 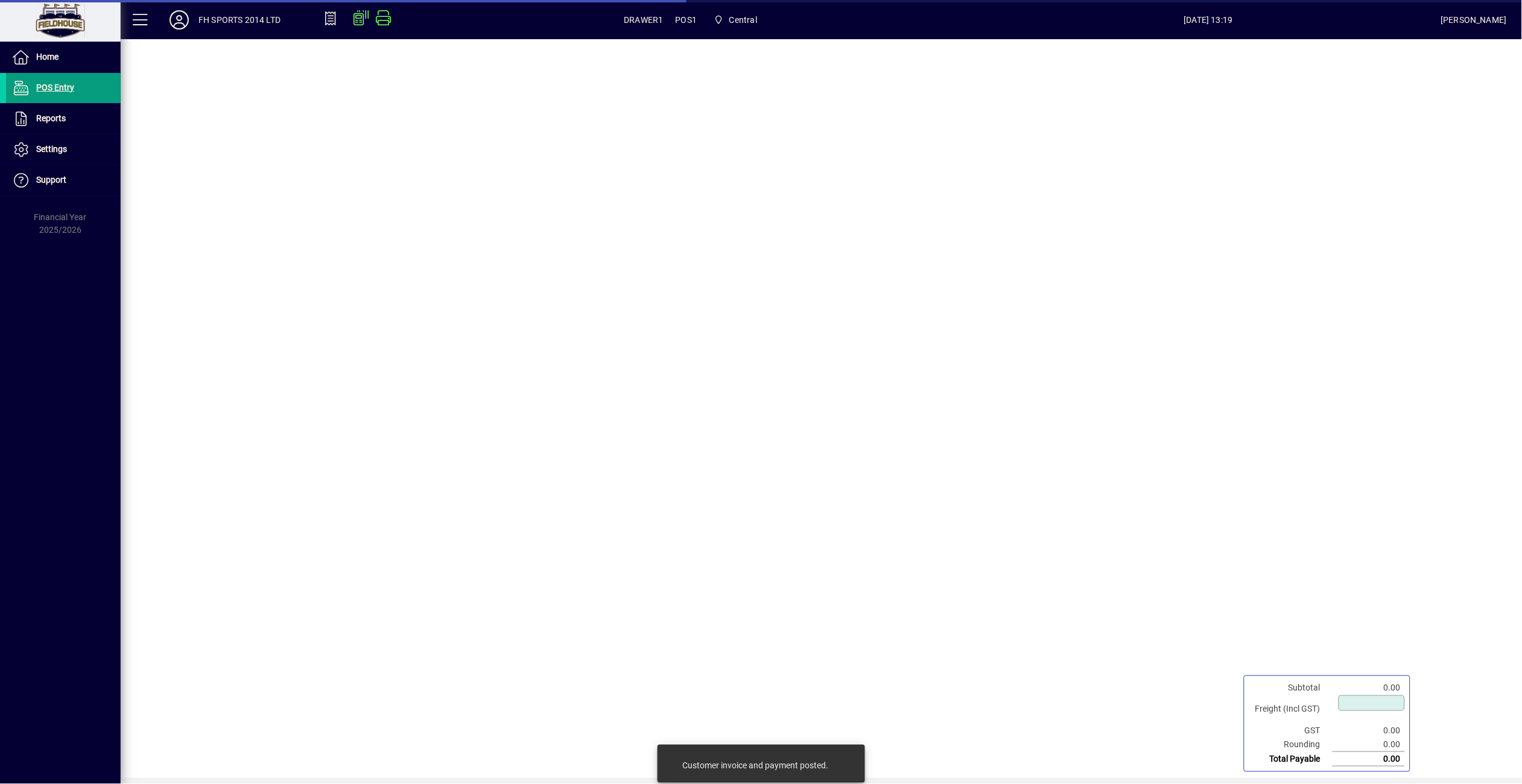 What do you see at coordinates (1291, 745) in the screenshot?
I see `td: Rounding` at bounding box center [1291, 745].